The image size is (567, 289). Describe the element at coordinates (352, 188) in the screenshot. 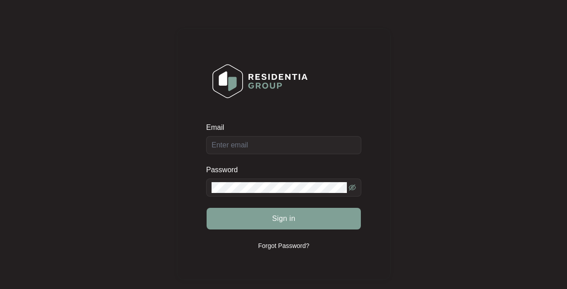

I see `span: eye-invisible` at that location.